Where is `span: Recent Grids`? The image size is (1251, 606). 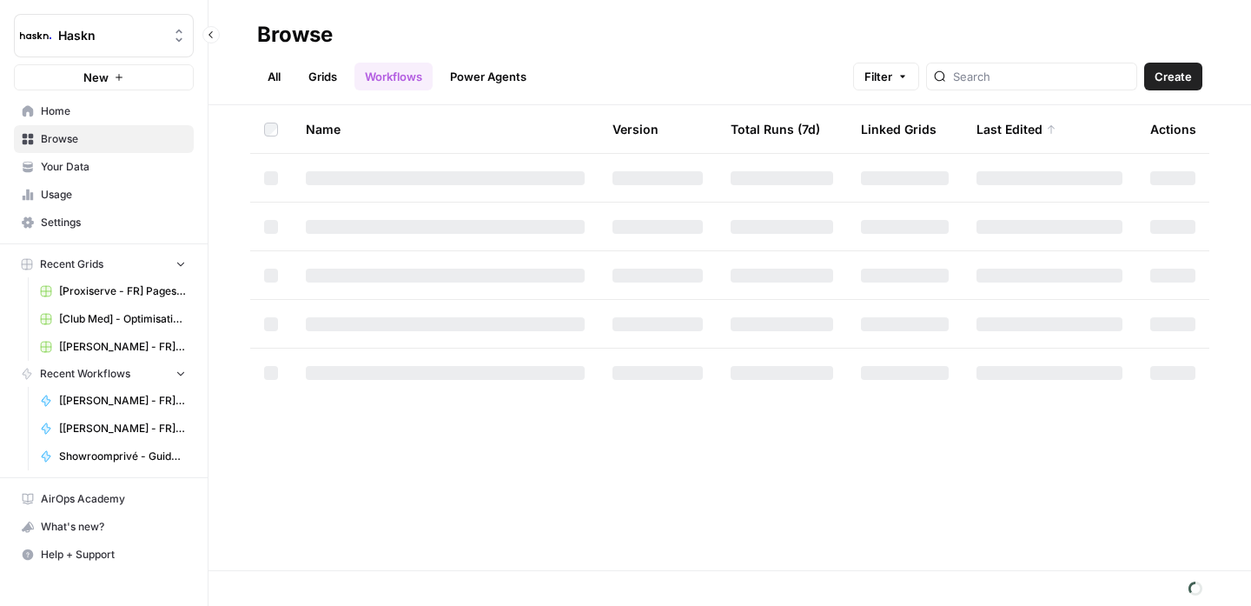 span: Recent Grids is located at coordinates (71, 264).